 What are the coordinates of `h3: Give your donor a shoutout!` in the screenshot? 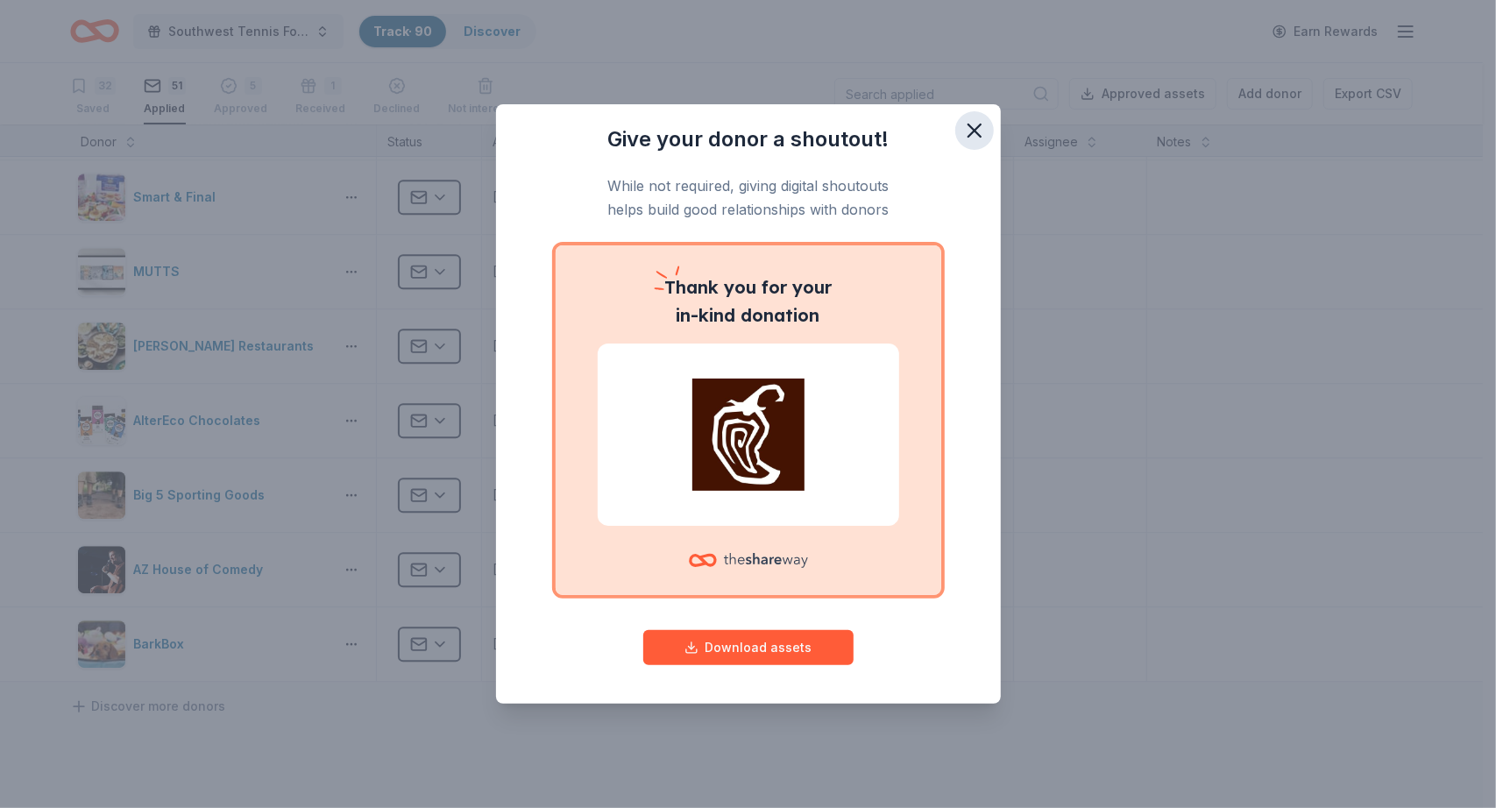 It's located at (749, 139).